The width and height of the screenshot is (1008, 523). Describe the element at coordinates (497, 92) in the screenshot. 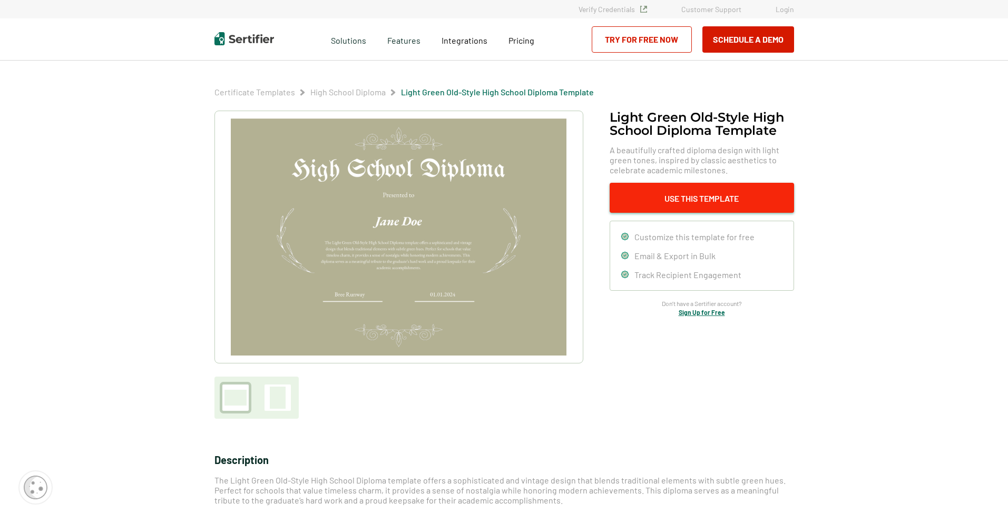

I see `a: Light Green Old-Style High School Diploma Template` at that location.